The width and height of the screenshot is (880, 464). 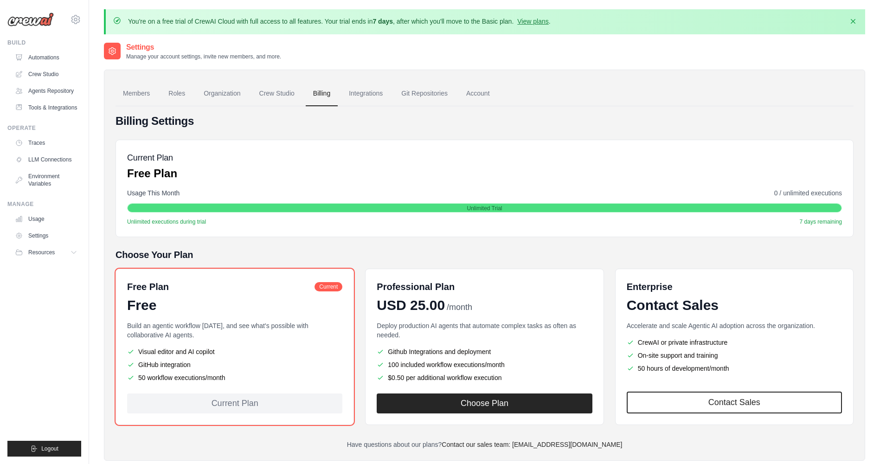 What do you see at coordinates (734, 342) in the screenshot?
I see `li: CrewAI or private infrastructure` at bounding box center [734, 342].